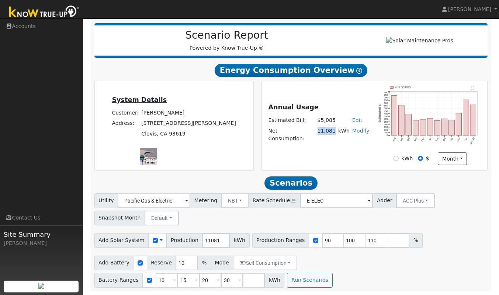  I want to click on td: Clovis, CA 93619, so click(189, 134).